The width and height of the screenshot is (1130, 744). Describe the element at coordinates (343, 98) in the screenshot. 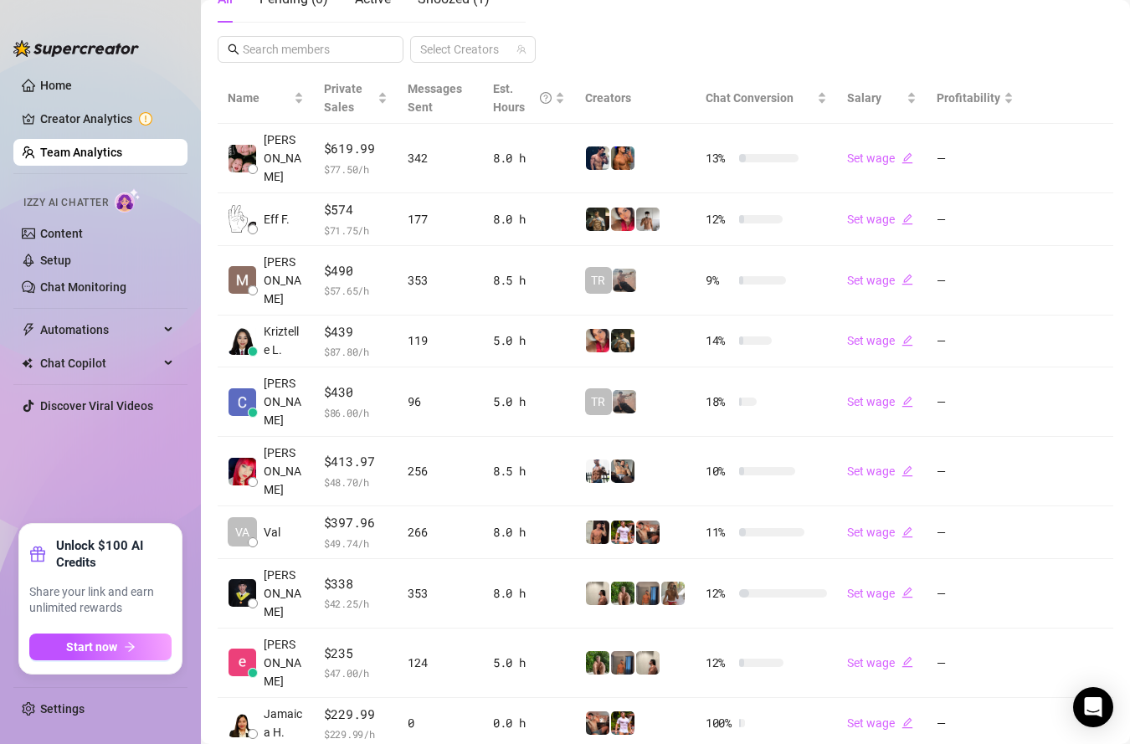

I see `span: Private Sales` at that location.